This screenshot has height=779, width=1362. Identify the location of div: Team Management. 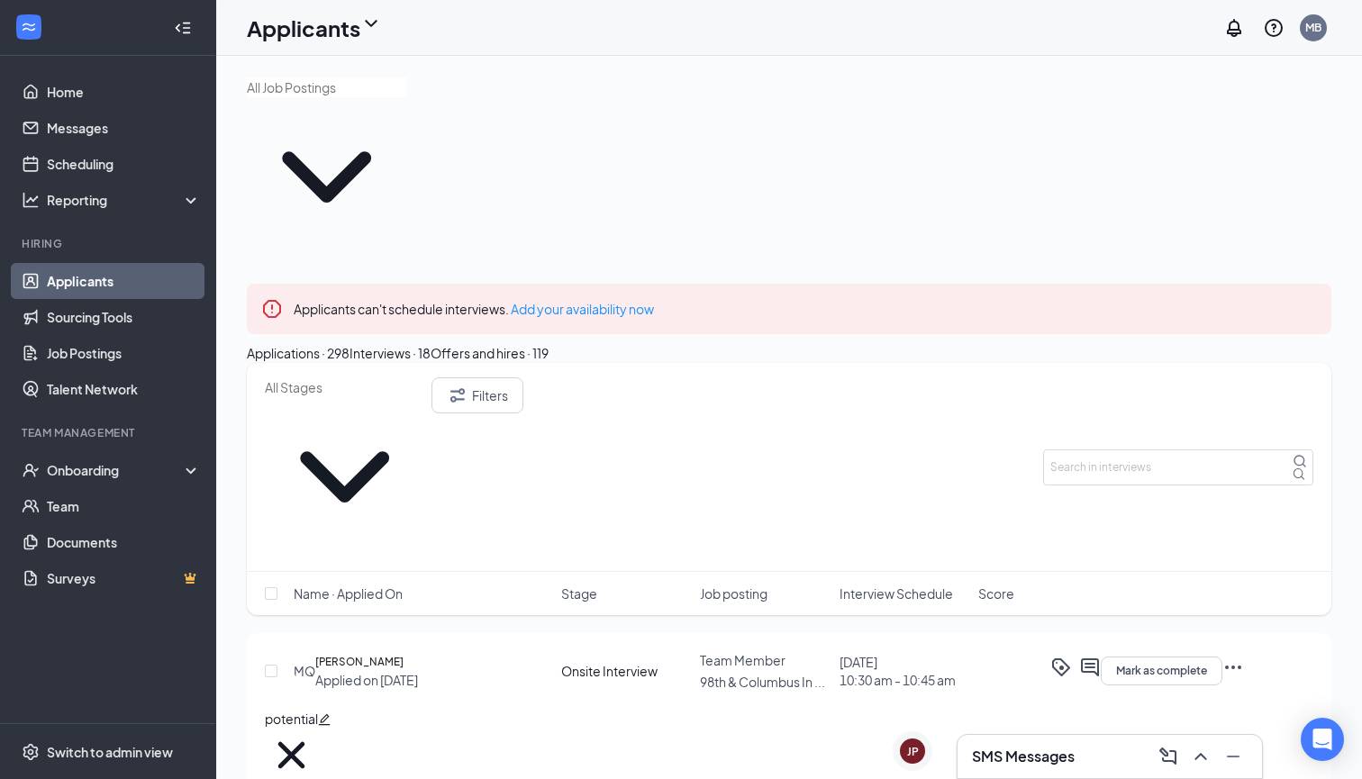
(109, 432).